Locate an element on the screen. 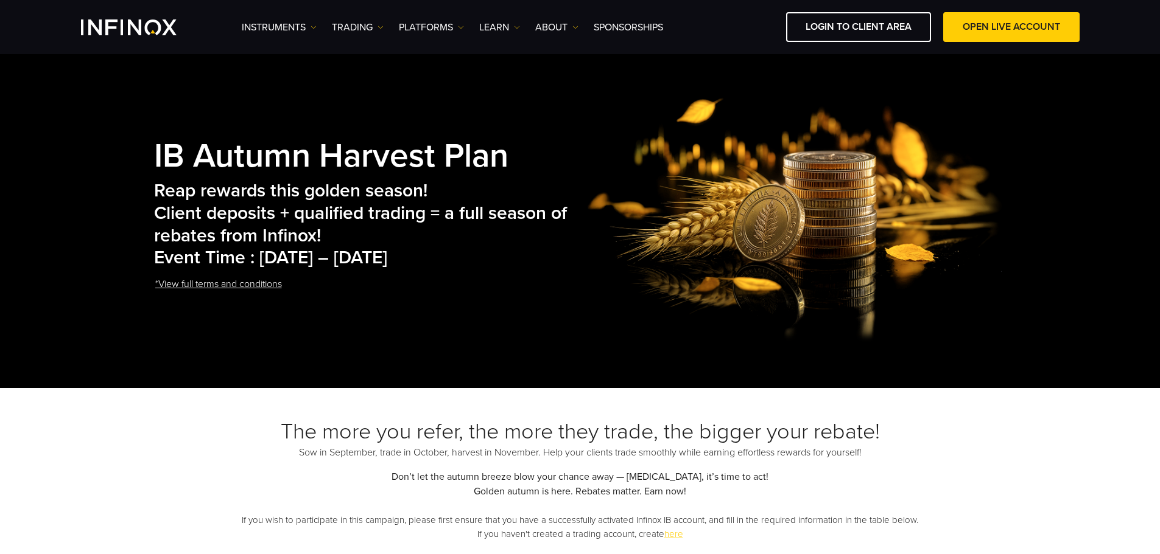 The image size is (1160, 554). strong: IB Autumn Harvest Plan is located at coordinates (331, 156).